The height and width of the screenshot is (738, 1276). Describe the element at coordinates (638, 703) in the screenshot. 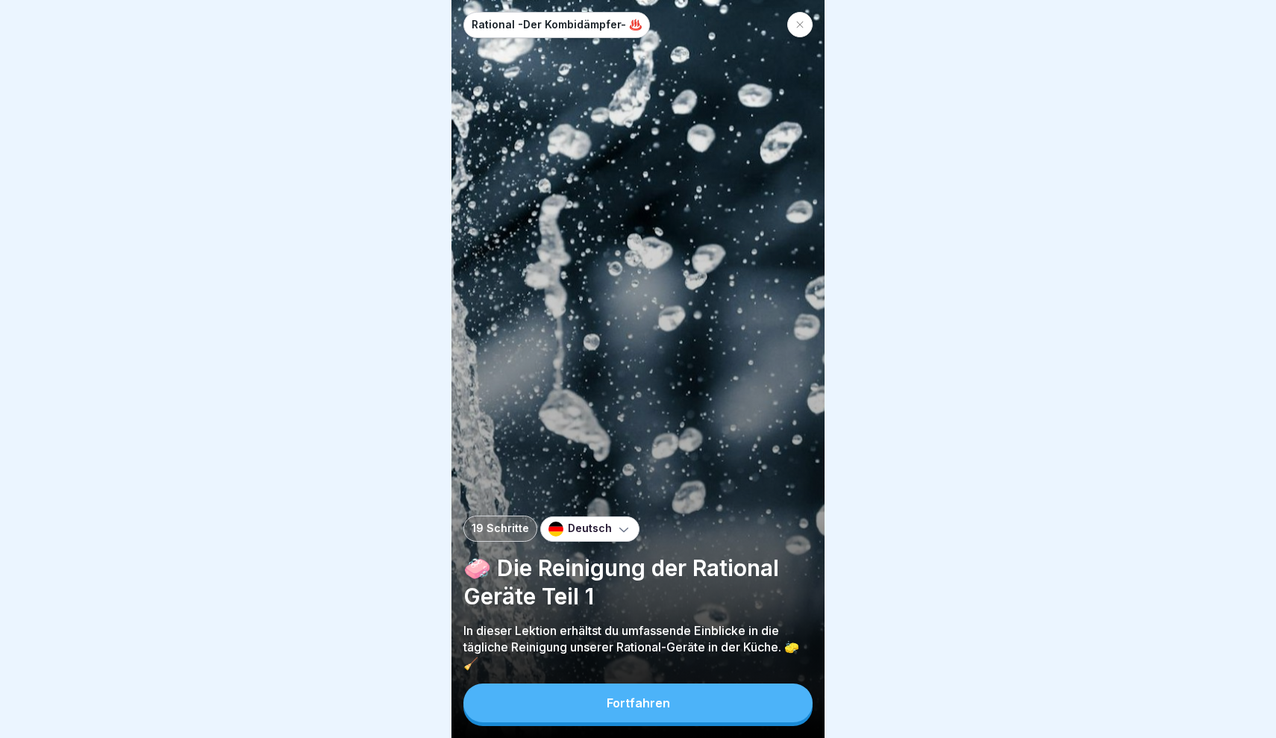

I see `button: Fortfahren` at that location.